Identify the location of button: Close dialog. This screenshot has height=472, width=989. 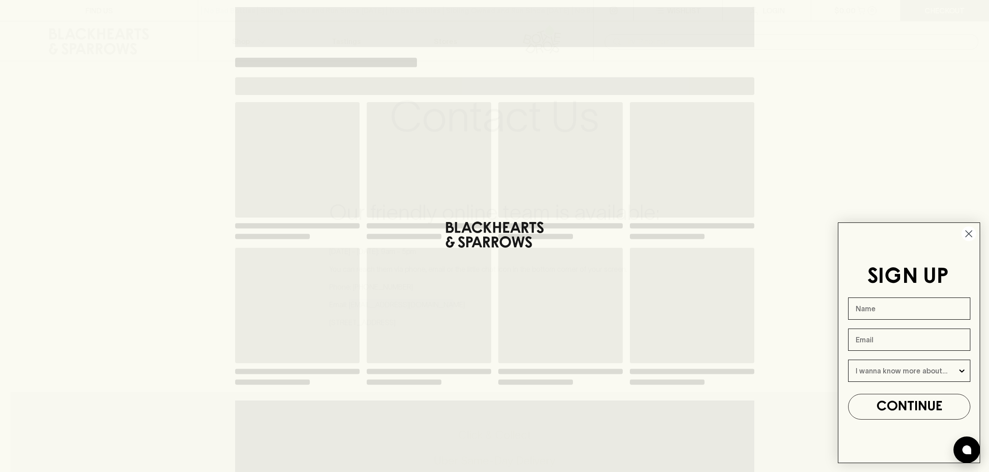
(968, 234).